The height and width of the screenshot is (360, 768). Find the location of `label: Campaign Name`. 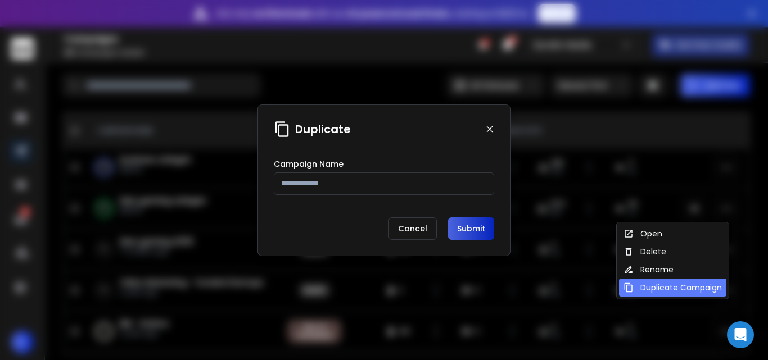

label: Campaign Name is located at coordinates (309, 164).